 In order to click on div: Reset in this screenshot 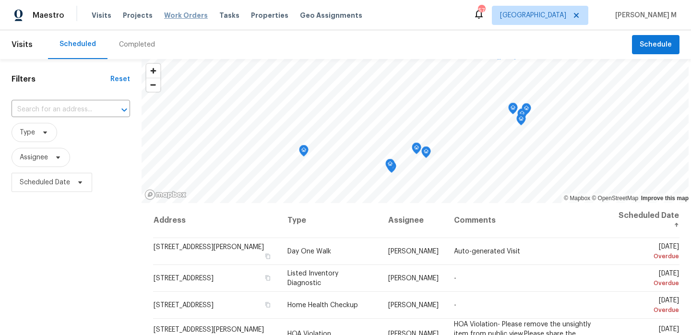, I will do `click(120, 79)`.